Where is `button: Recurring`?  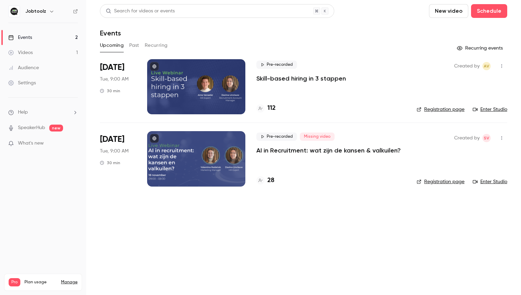 button: Recurring is located at coordinates (156, 45).